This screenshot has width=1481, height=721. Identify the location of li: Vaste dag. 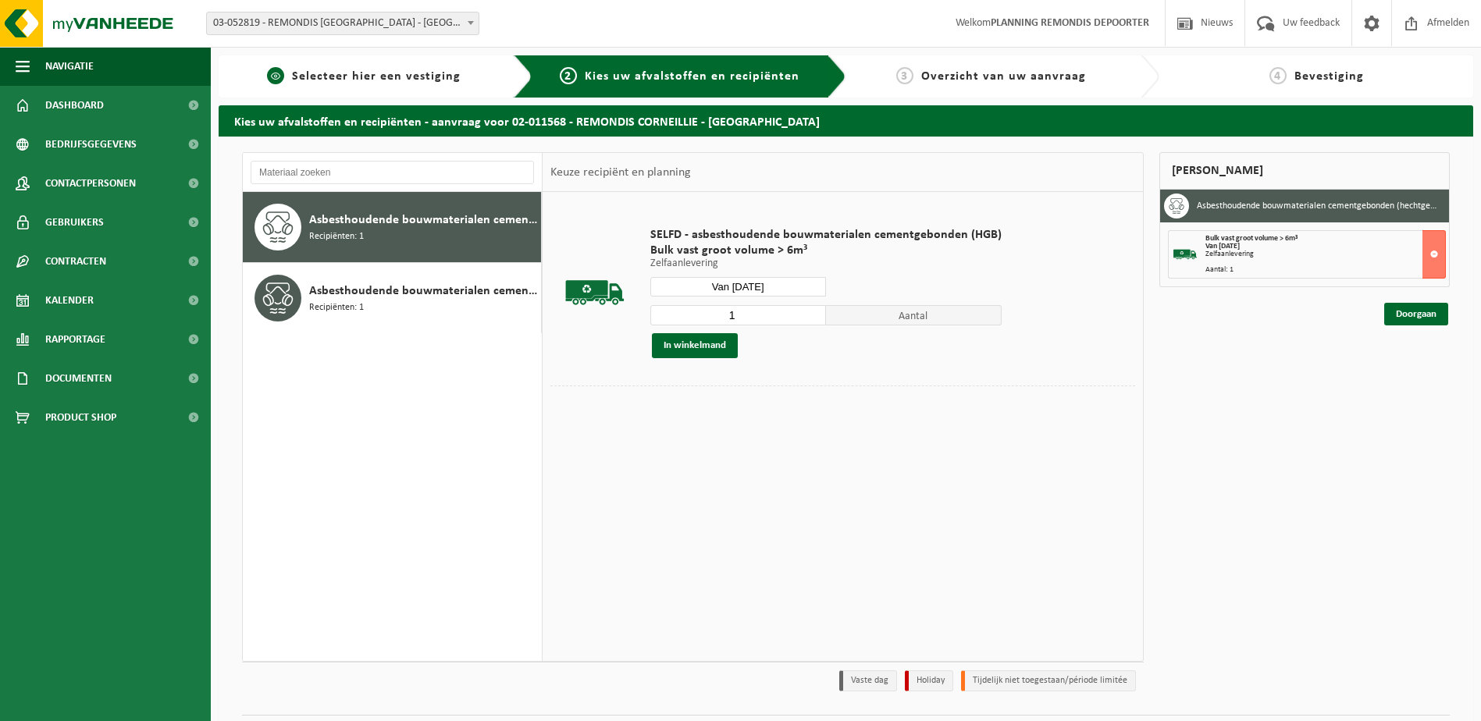
(868, 681).